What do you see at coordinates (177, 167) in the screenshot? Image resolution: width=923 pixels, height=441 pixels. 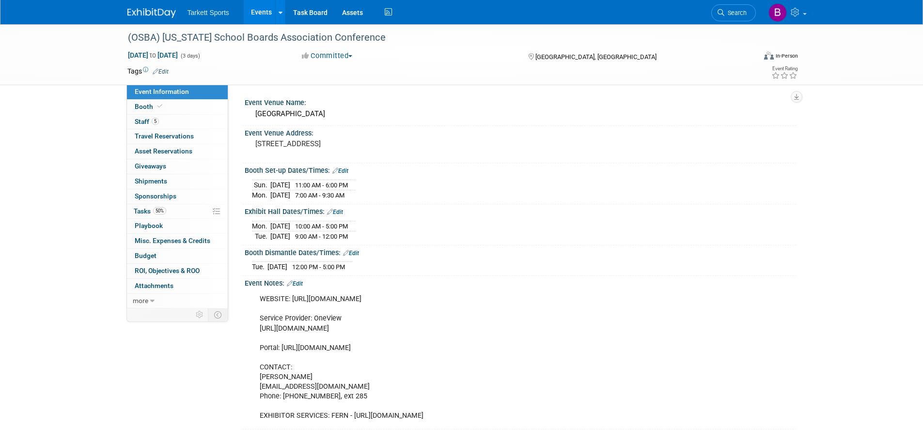 I see `a: Giveaways` at bounding box center [177, 167].